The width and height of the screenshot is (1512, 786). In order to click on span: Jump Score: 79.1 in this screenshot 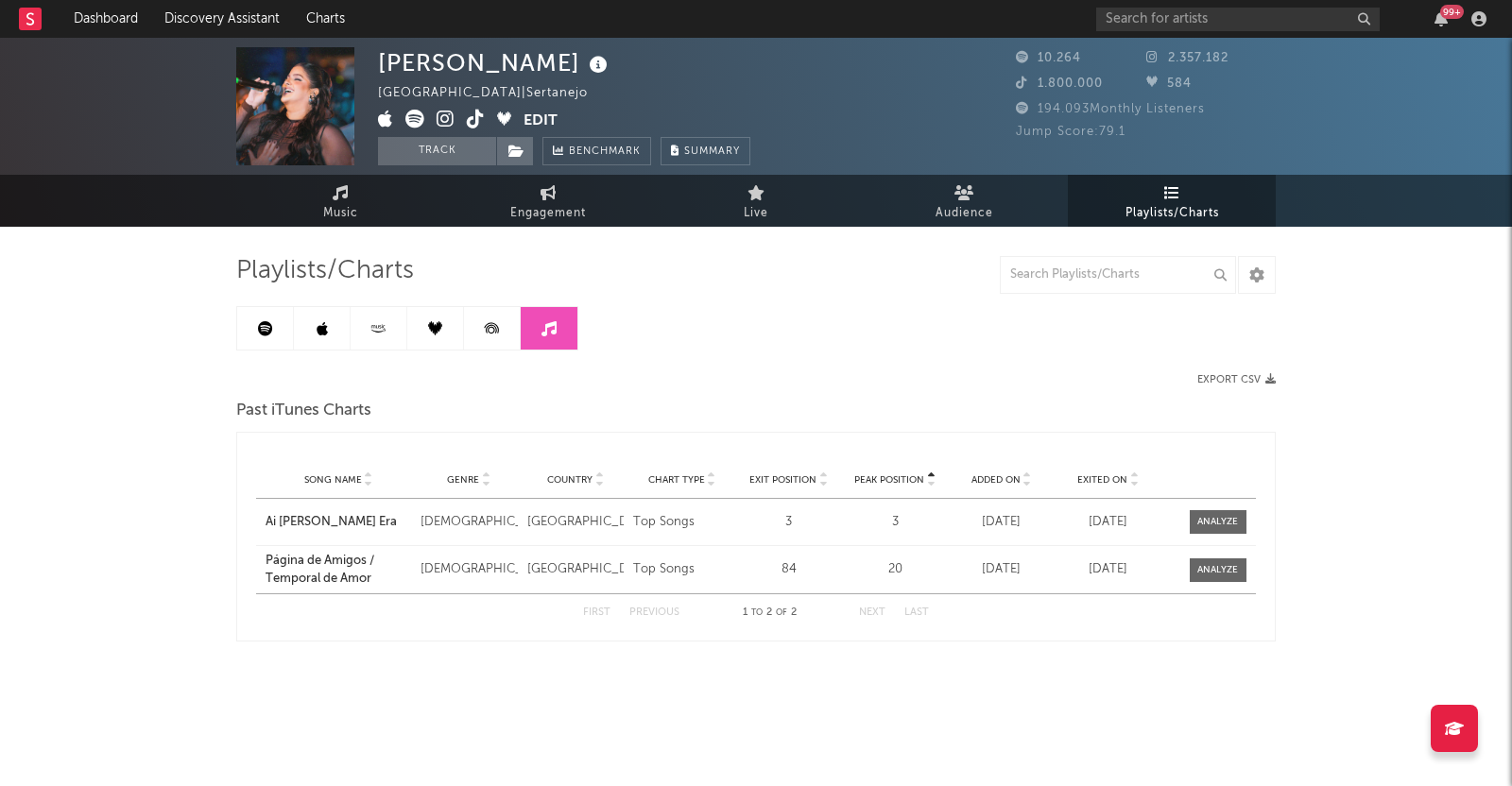, I will do `click(1071, 131)`.